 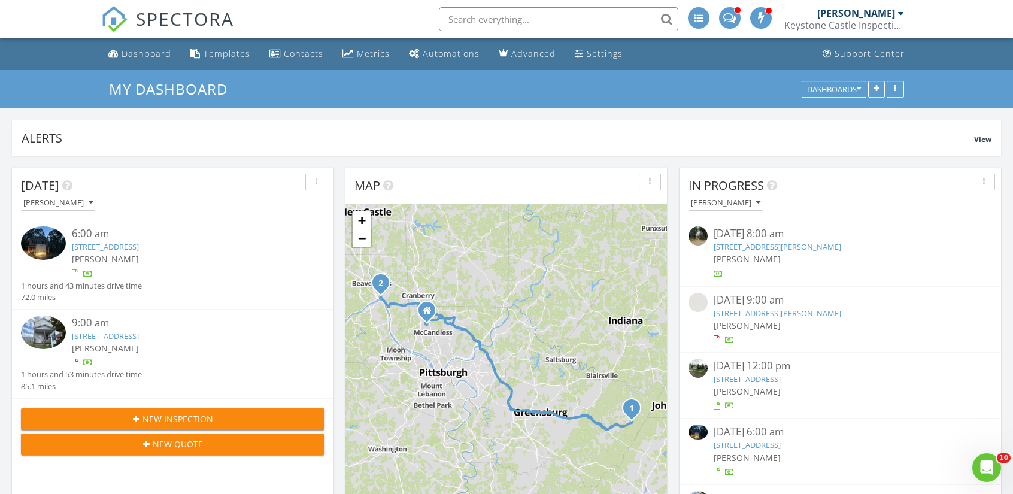 I want to click on div: 916 Stratford Rd, Ligonier, PA 15658, so click(x=635, y=411).